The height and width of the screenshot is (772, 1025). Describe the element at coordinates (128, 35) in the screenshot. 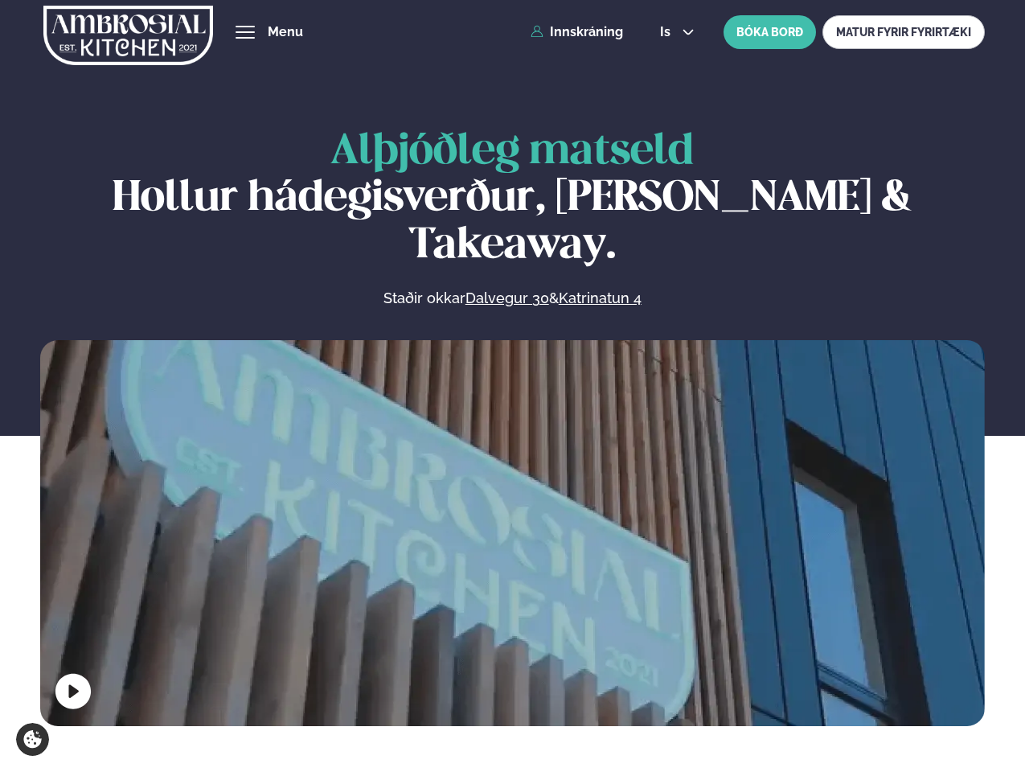

I see `img: logo` at that location.